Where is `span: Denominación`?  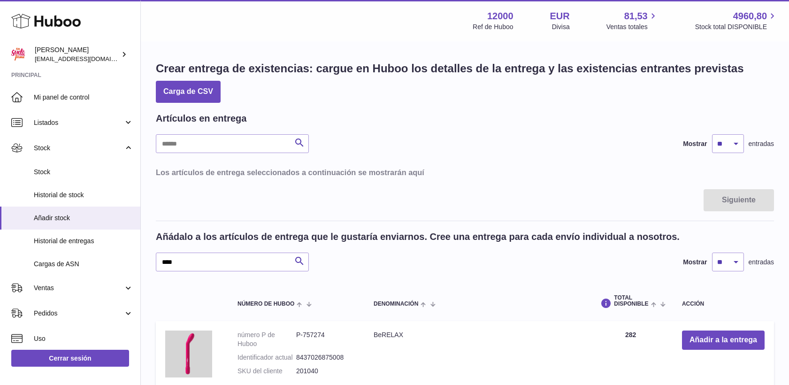
span: Denominación is located at coordinates (395, 303).